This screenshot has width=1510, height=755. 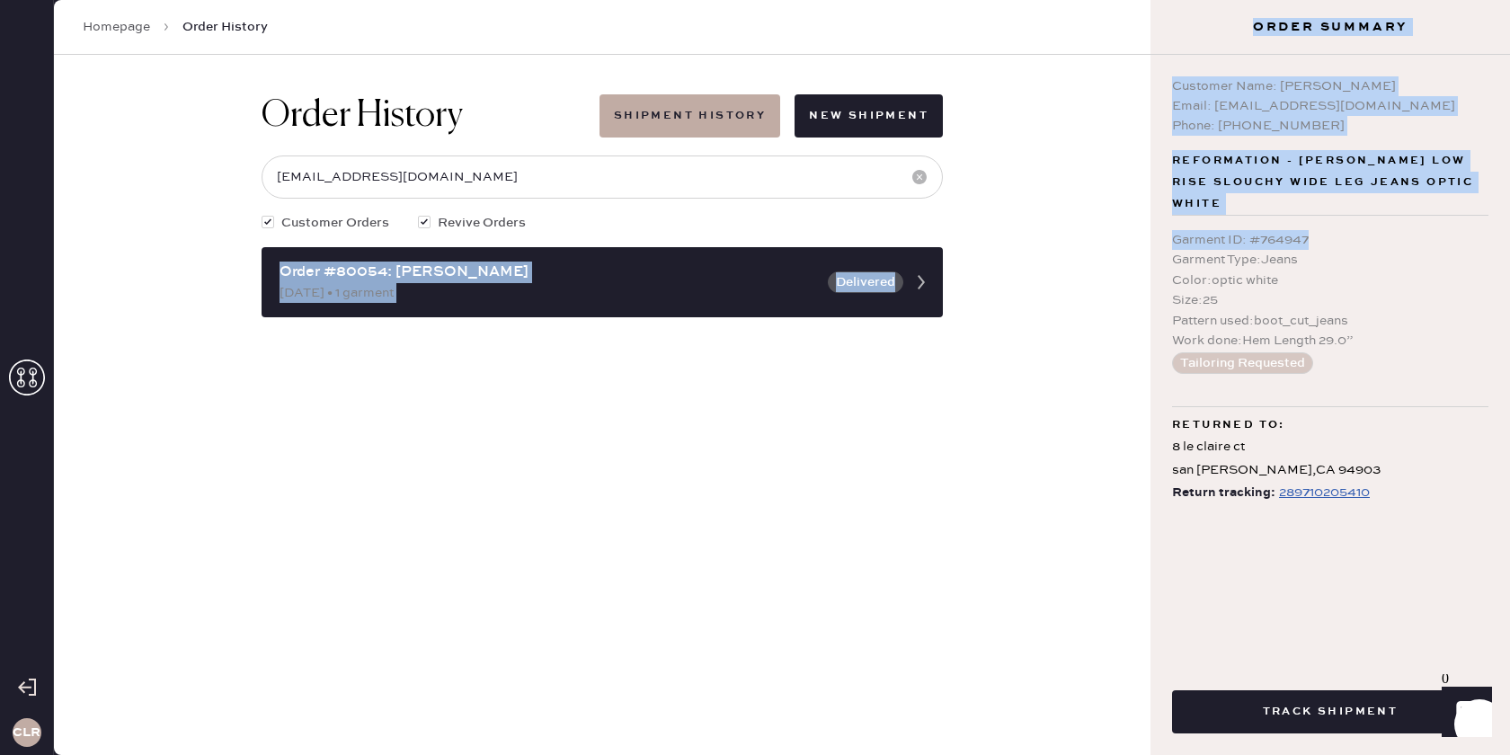 I want to click on div: Pattern used : boot_cut_jeans, so click(x=1330, y=321).